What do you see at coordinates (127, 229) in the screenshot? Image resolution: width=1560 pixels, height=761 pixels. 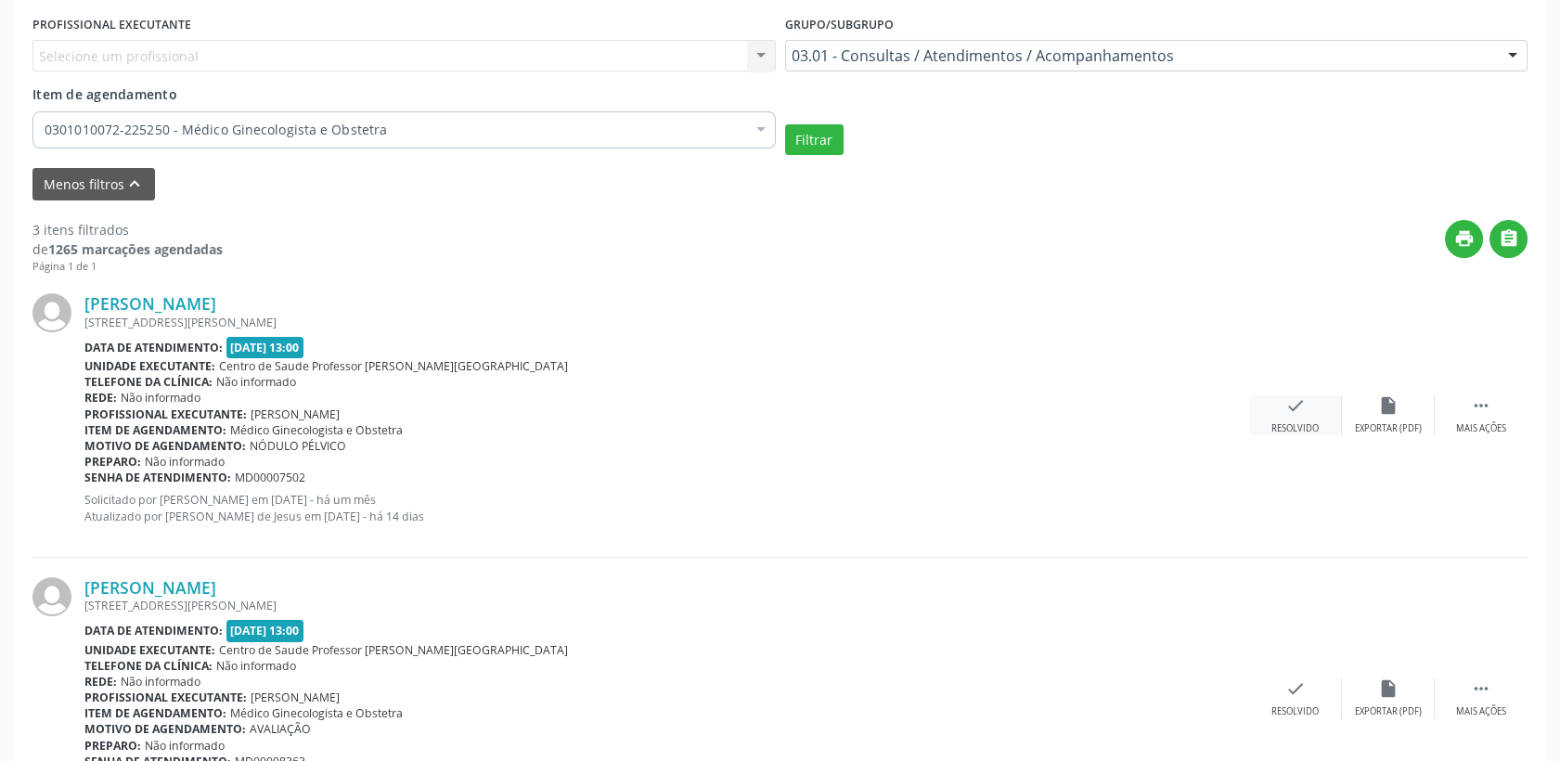 I see `div: 3 itens filtrados` at bounding box center [127, 229].